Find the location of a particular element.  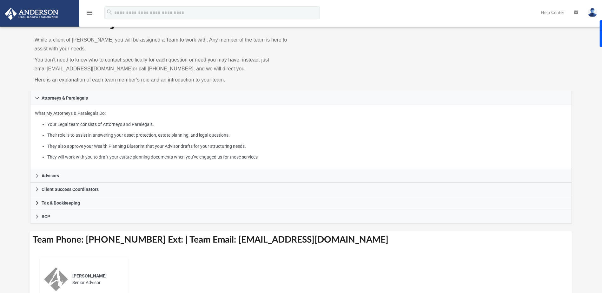

a: Advisors is located at coordinates (301, 176).